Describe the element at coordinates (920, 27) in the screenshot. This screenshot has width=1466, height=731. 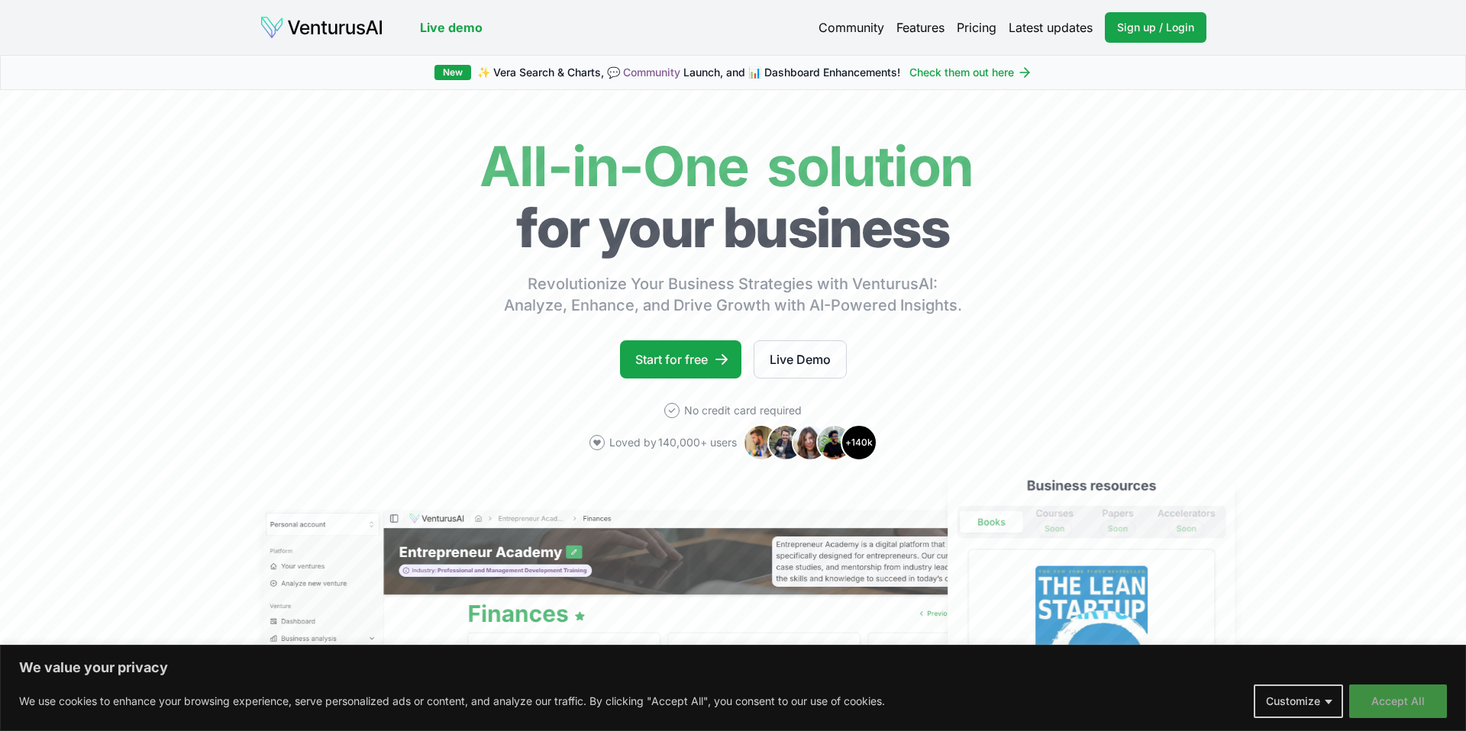
I see `a: Features` at that location.